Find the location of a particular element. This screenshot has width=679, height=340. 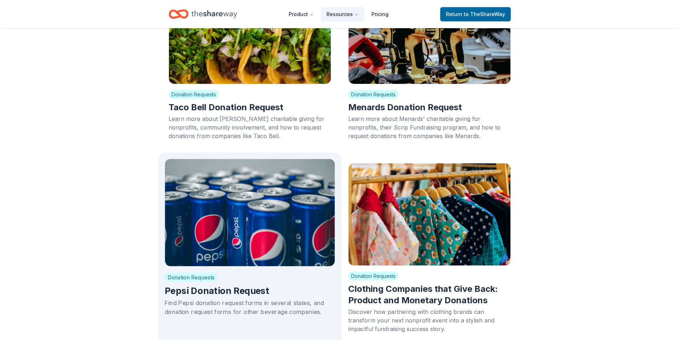

h2: Taco Bell Donation Request is located at coordinates (250, 107).